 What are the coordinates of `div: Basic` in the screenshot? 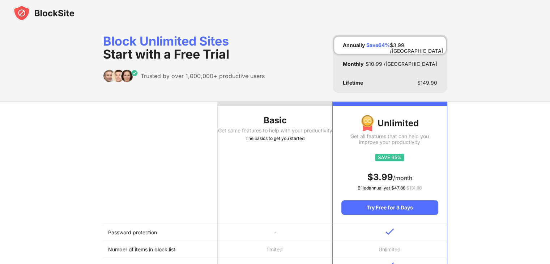 It's located at (275, 120).